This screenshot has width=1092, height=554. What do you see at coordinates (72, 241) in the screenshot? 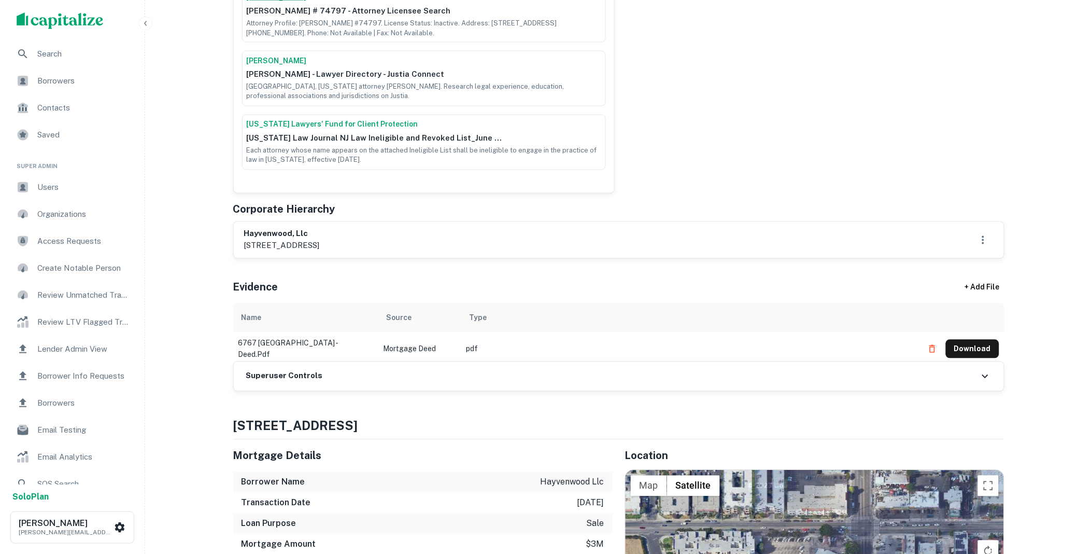
I see `div: Access Requests` at bounding box center [72, 241].